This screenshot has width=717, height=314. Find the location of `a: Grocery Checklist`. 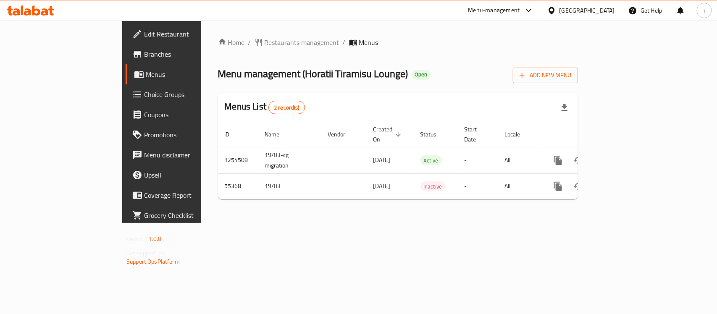

a: Grocery Checklist is located at coordinates (184, 215).